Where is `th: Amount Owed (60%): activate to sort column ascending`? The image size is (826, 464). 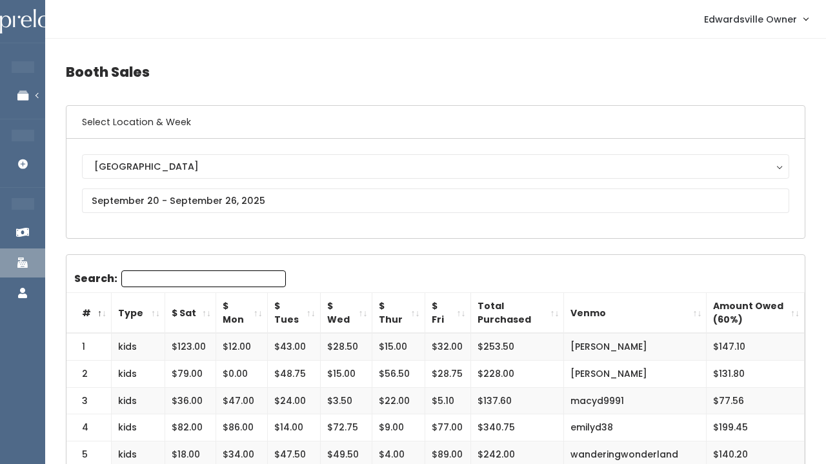
th: Amount Owed (60%): activate to sort column ascending is located at coordinates (756, 313).